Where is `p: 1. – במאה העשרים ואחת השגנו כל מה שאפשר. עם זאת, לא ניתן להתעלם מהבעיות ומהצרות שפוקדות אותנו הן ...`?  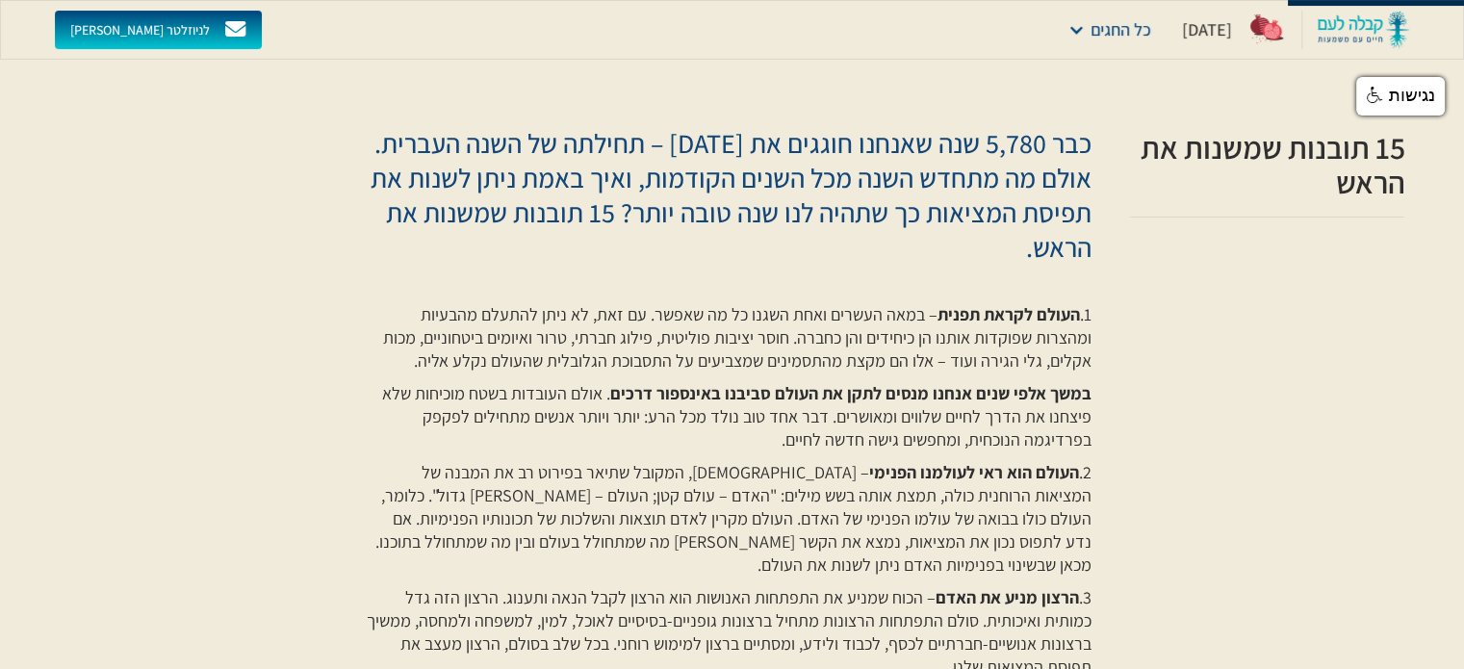 p: 1. – במאה העשרים ואחת השגנו כל מה שאפשר. עם זאת, לא ניתן להתעלם מהבעיות ומהצרות שפוקדות אותנו הן ... is located at coordinates (728, 338).